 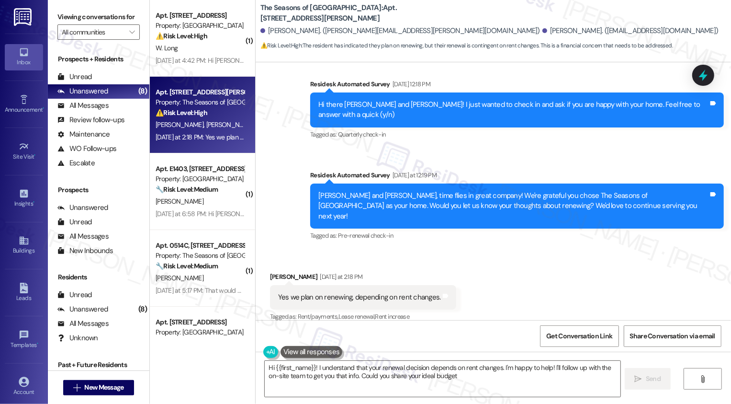 What do you see at coordinates (673, 336) in the screenshot?
I see `span: Share Conversation via email` at bounding box center [673, 336].